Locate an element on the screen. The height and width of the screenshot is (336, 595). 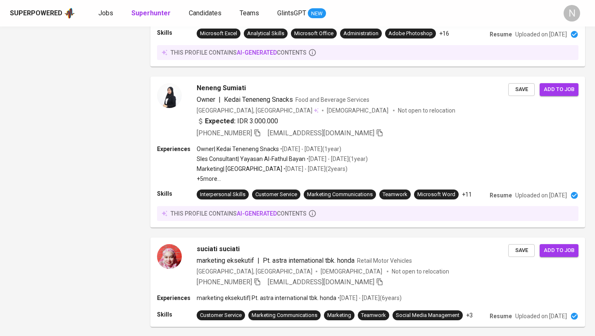
div: Interpersonal Skills is located at coordinates (223, 194).